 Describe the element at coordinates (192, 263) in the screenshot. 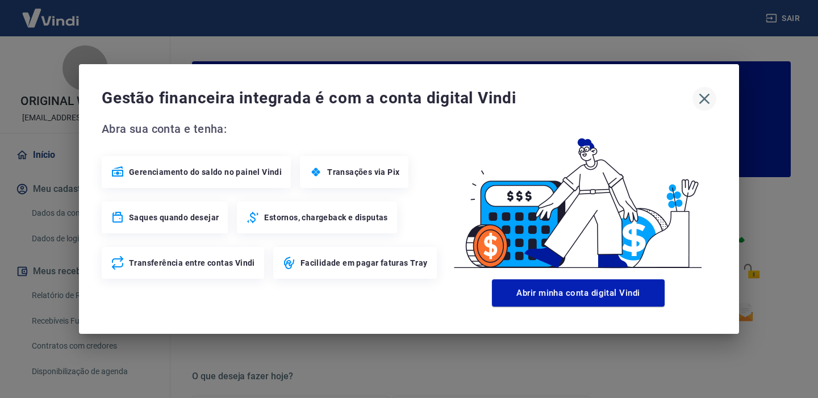

I see `span: Transferência entre contas Vindi` at that location.